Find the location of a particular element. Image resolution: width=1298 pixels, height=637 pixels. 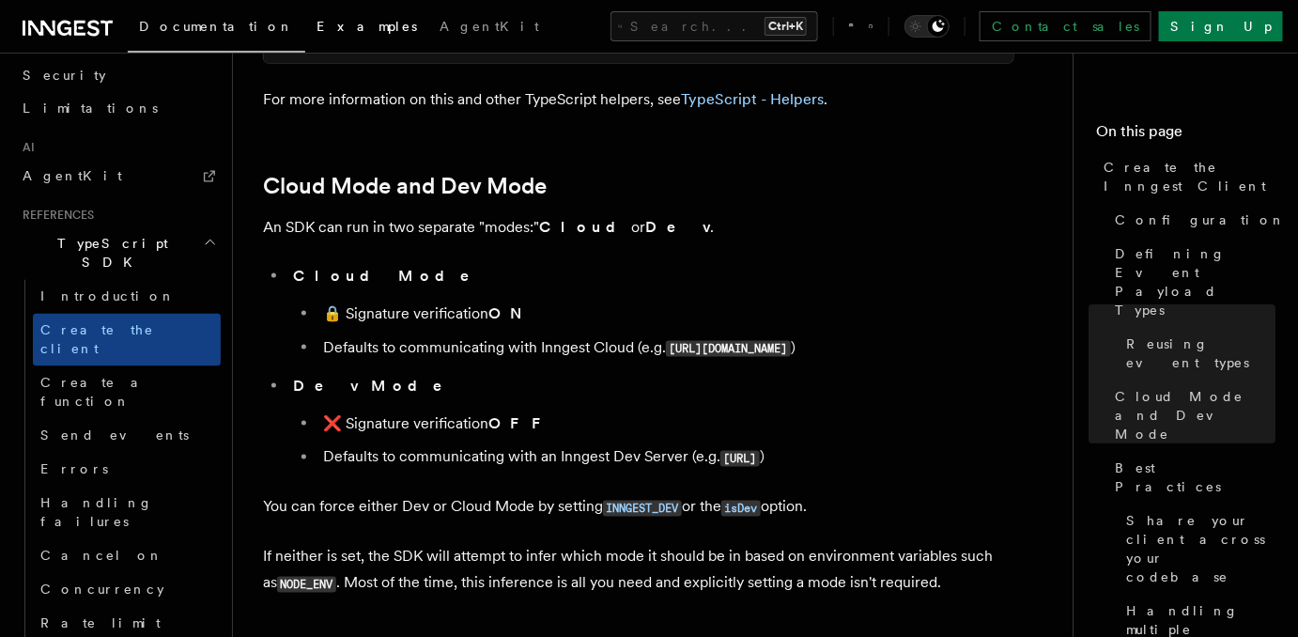

span: Create the Inngest Client is located at coordinates (1189, 177).